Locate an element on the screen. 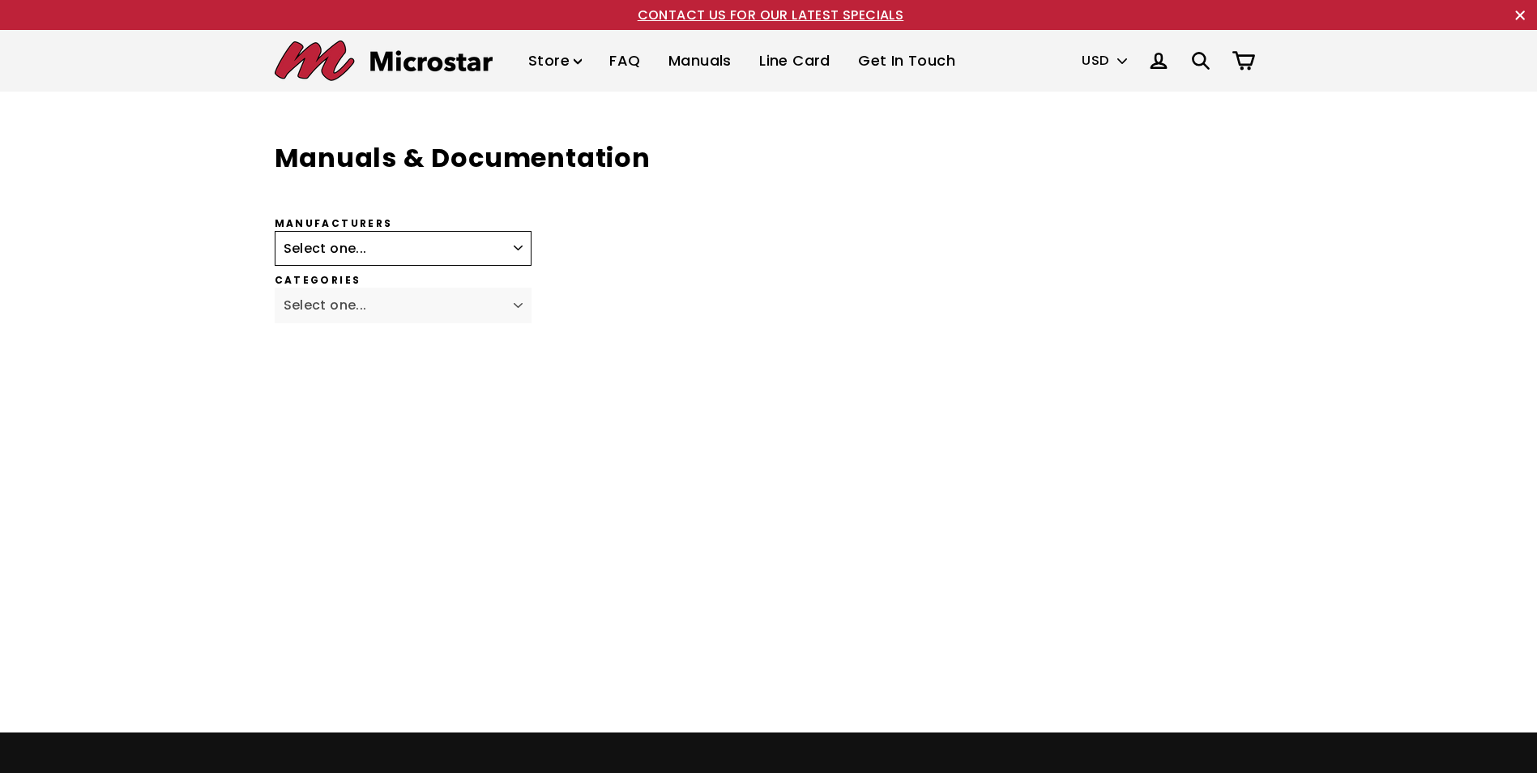 The image size is (1537, 773). a: CONTACT US FOR OUR LATEST SPECIALS is located at coordinates (771, 15).